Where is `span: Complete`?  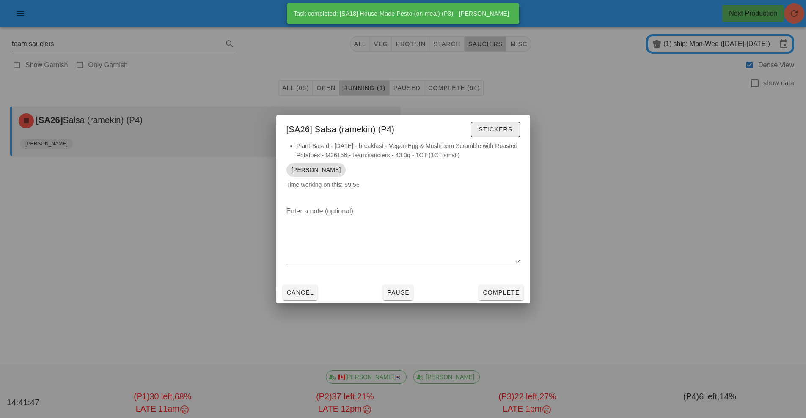 span: Complete is located at coordinates (501, 293).